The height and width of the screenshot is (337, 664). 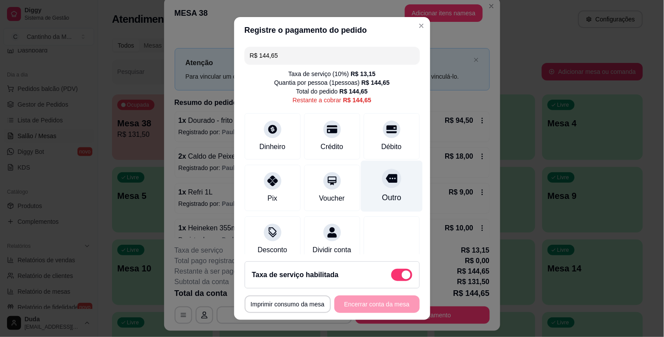 What do you see at coordinates (332, 147) in the screenshot?
I see `div: Crédito` at bounding box center [332, 147].